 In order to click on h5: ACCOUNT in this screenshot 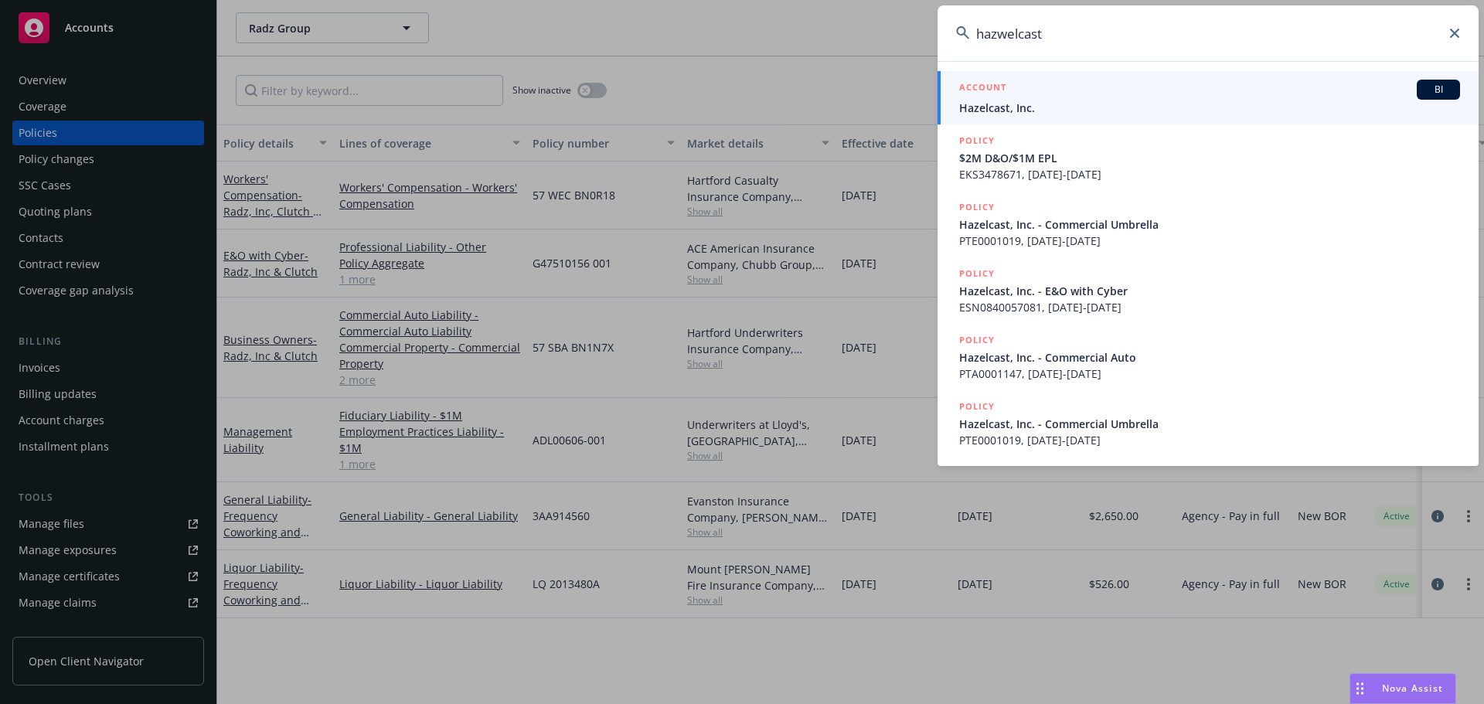, I will do `click(983, 89)`.